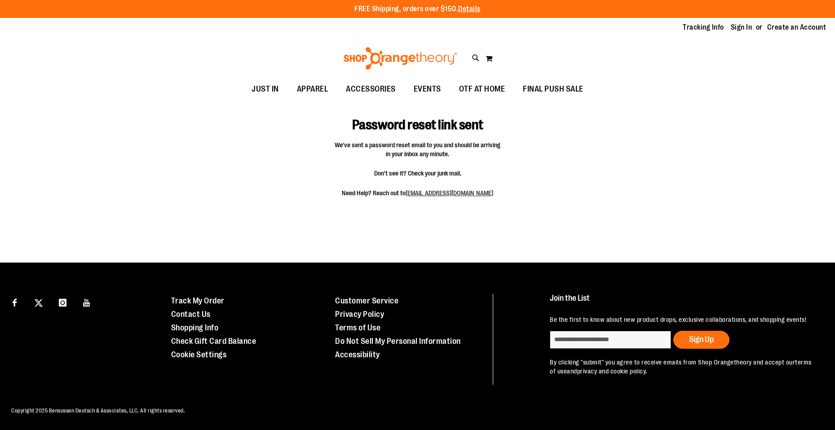 Image resolution: width=835 pixels, height=430 pixels. I want to click on a: Do Not Sell My Personal Information, so click(398, 341).